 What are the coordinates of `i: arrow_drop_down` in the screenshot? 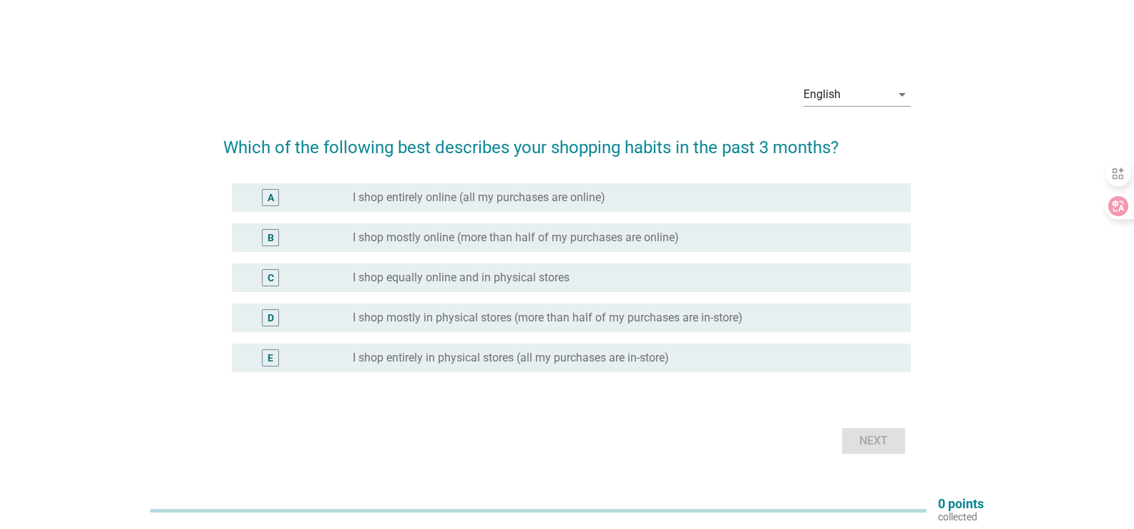 It's located at (902, 94).